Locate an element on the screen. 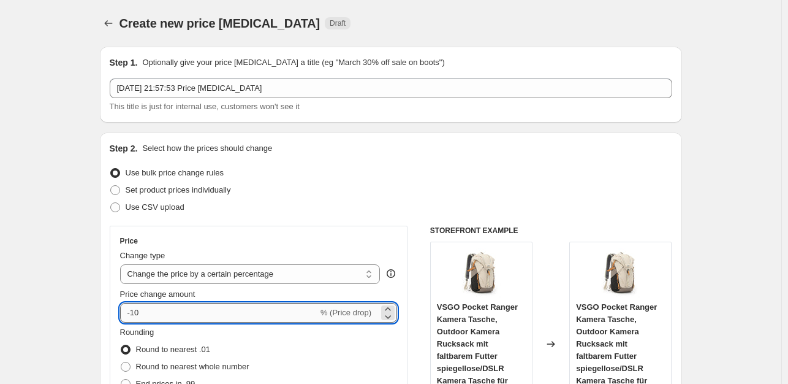 The height and width of the screenshot is (384, 788). input: -15 is located at coordinates (219, 313).